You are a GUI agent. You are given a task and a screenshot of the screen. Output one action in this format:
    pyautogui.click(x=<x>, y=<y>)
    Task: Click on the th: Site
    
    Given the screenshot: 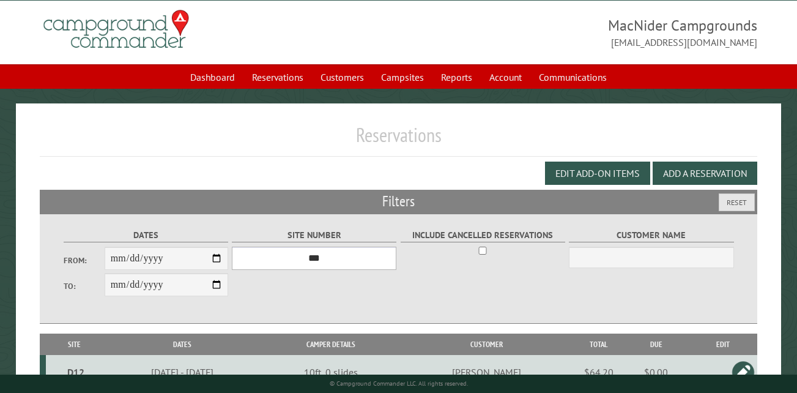 What is the action you would take?
    pyautogui.click(x=75, y=344)
    